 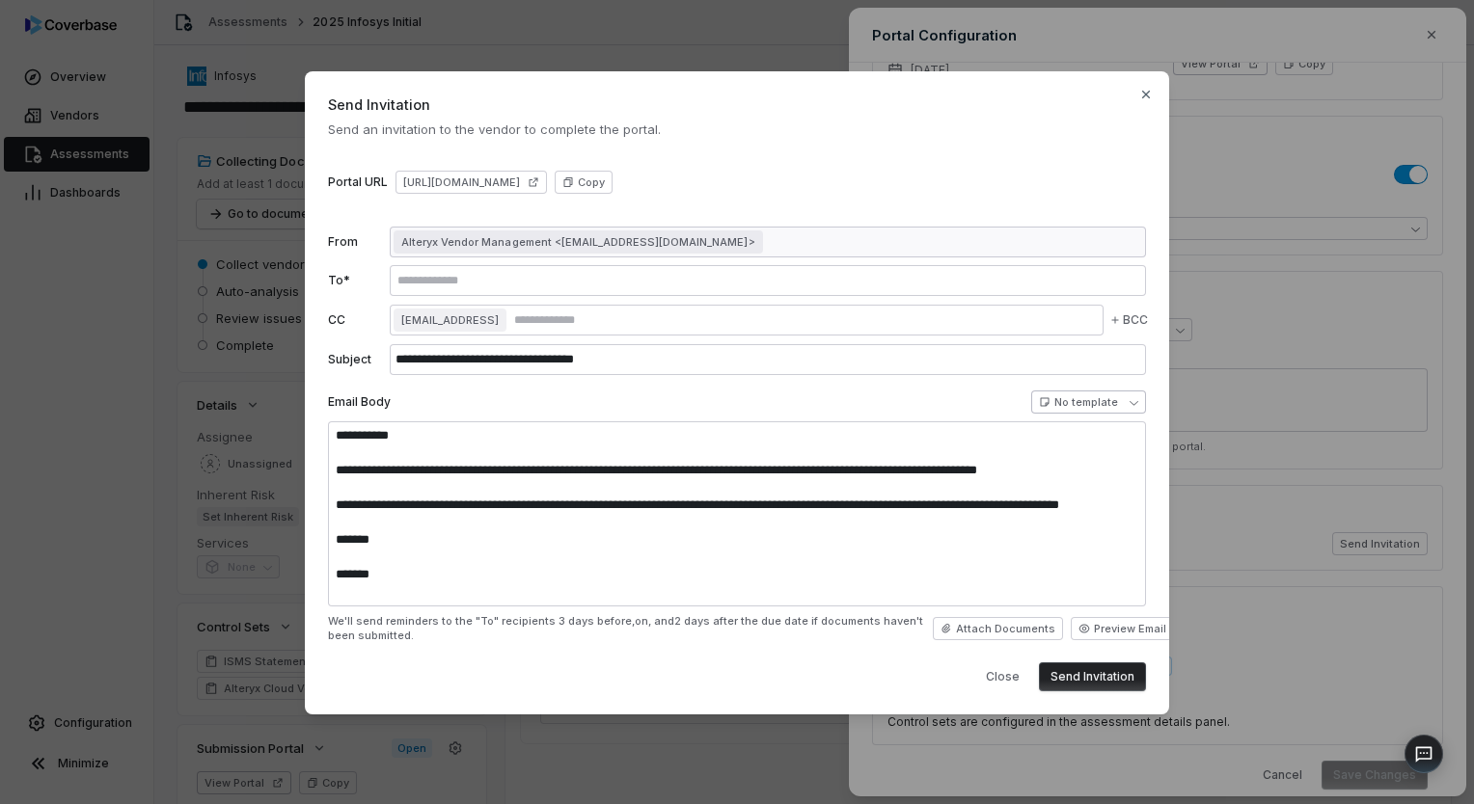 What do you see at coordinates (1128, 320) in the screenshot?
I see `button: BCC` at bounding box center [1128, 320].